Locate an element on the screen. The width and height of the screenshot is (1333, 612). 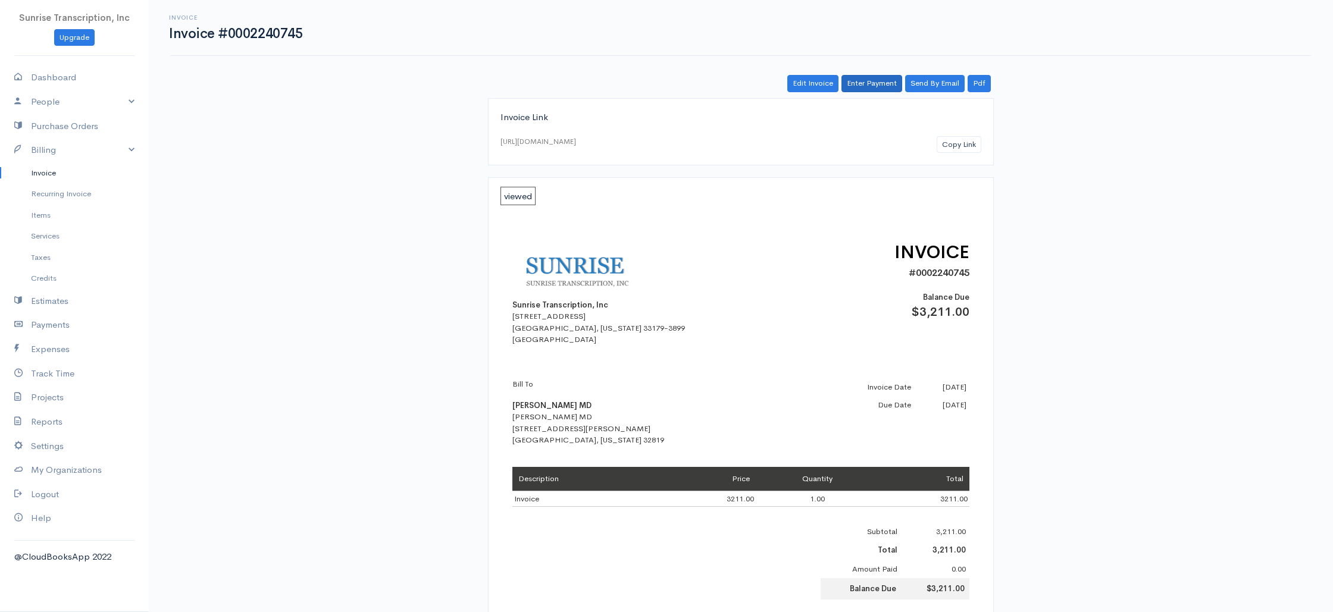
b: 3,211.00 is located at coordinates (949, 550).